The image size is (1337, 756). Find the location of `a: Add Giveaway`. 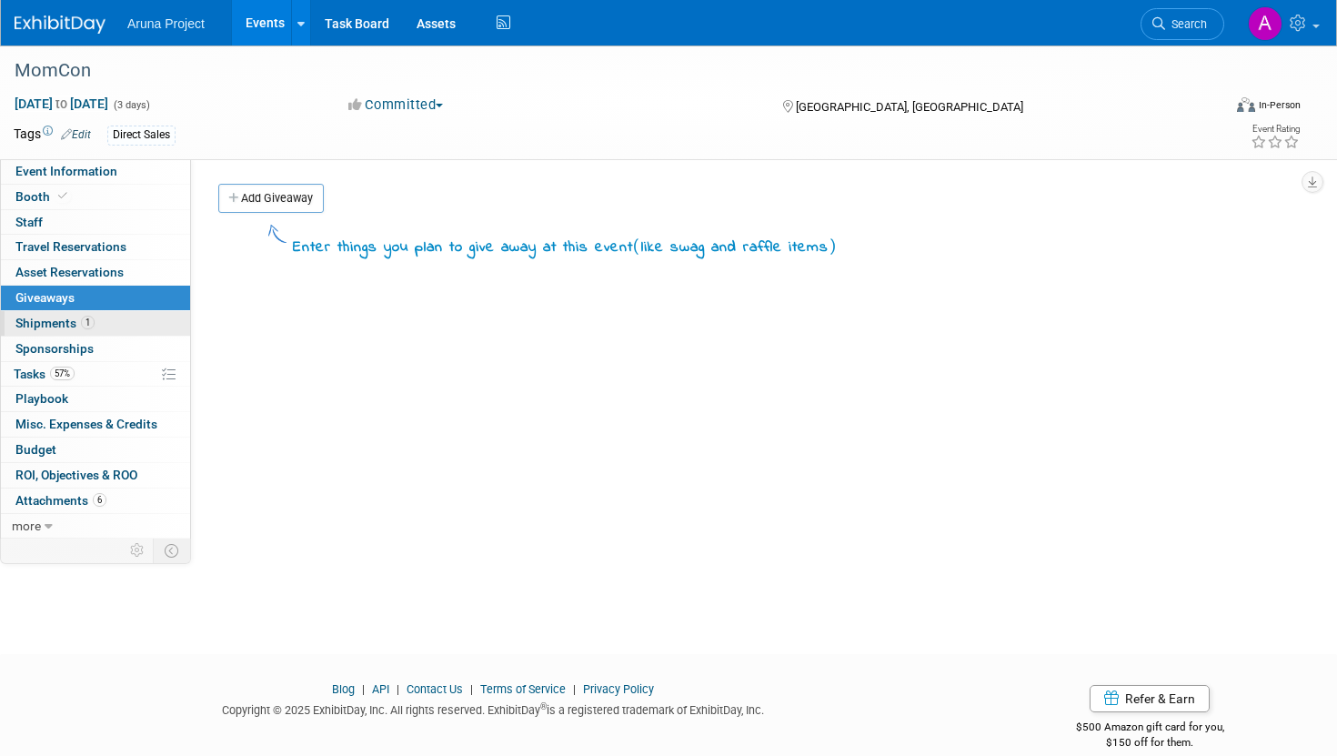

a: Add Giveaway is located at coordinates (271, 198).